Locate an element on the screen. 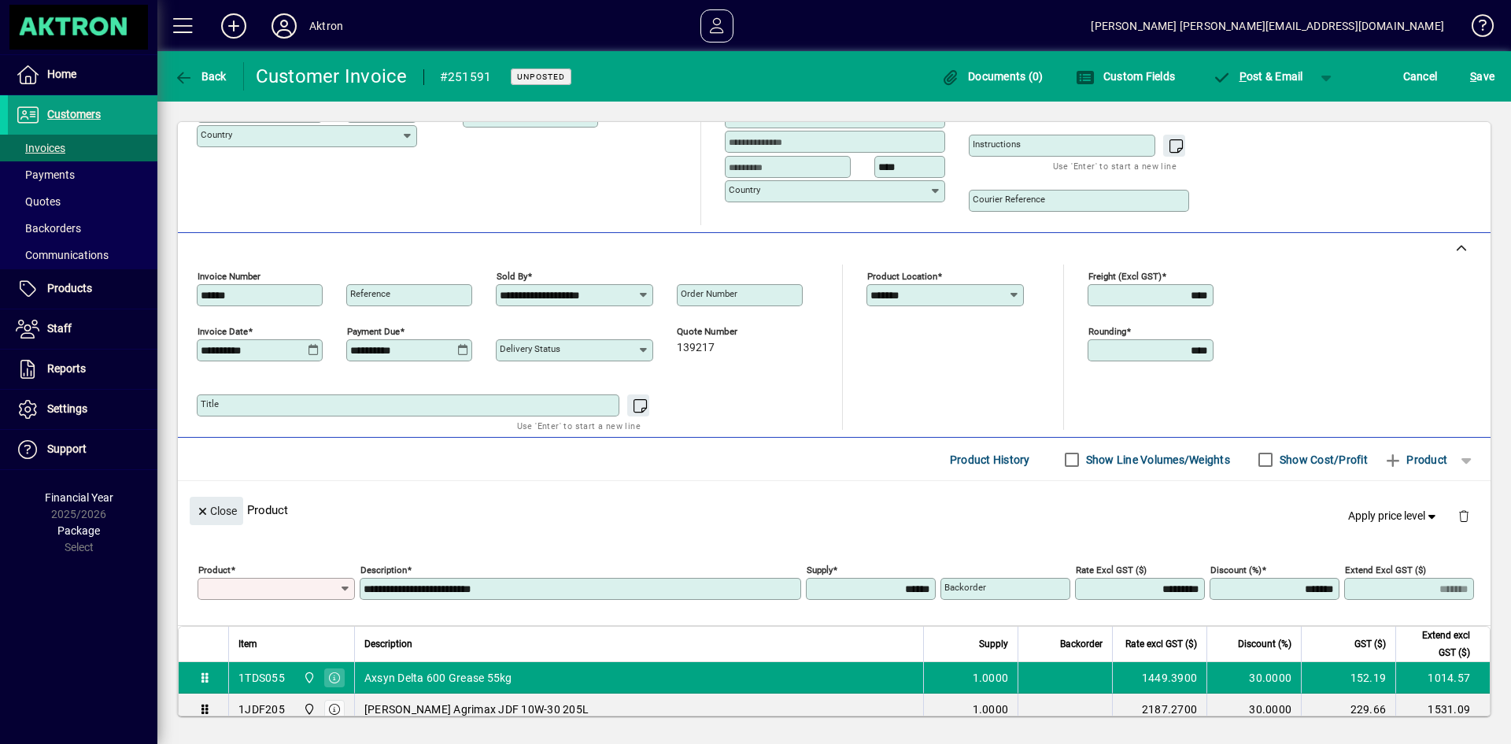 The height and width of the screenshot is (744, 1511). span: Description is located at coordinates (388, 644).